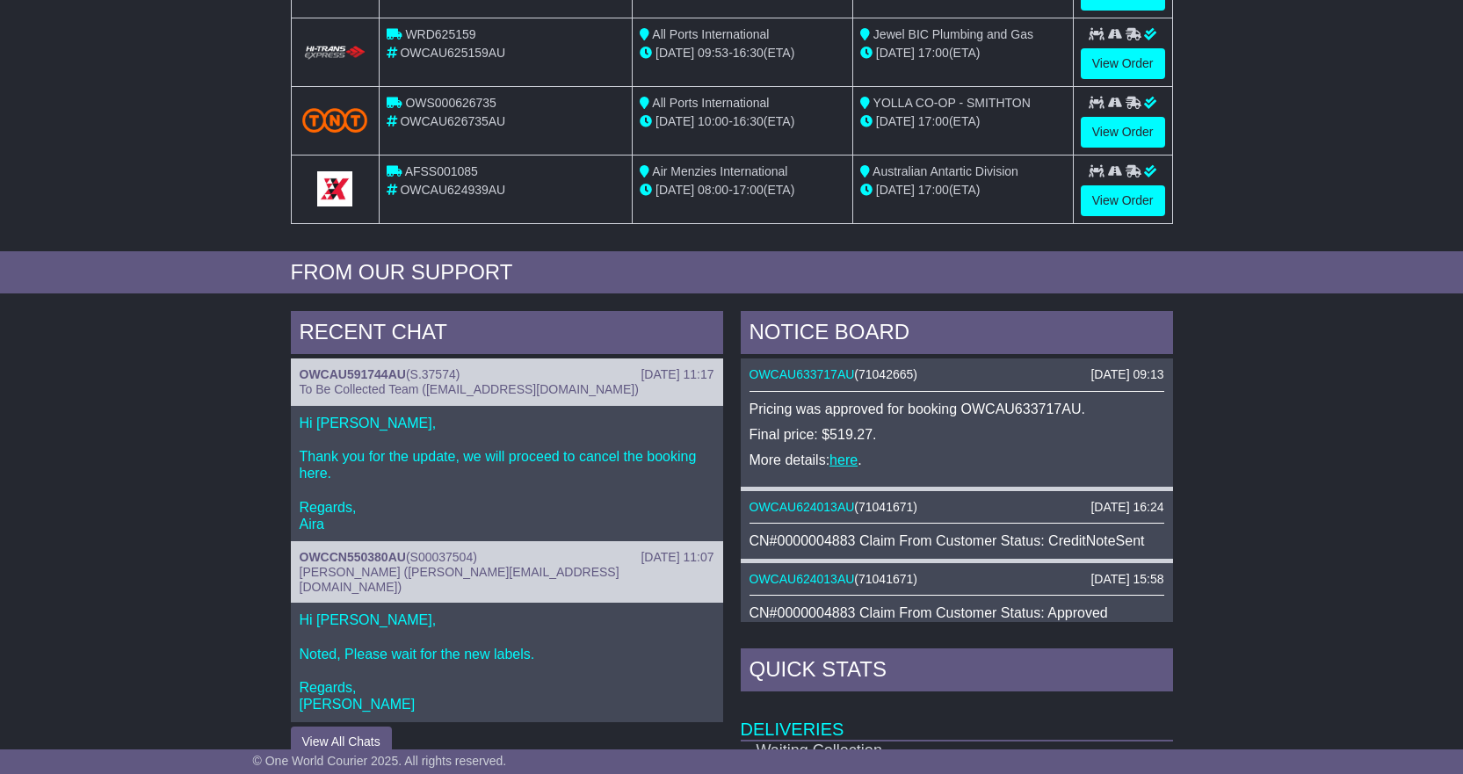 Image resolution: width=1463 pixels, height=774 pixels. What do you see at coordinates (844, 460) in the screenshot?
I see `a: here` at bounding box center [844, 460].